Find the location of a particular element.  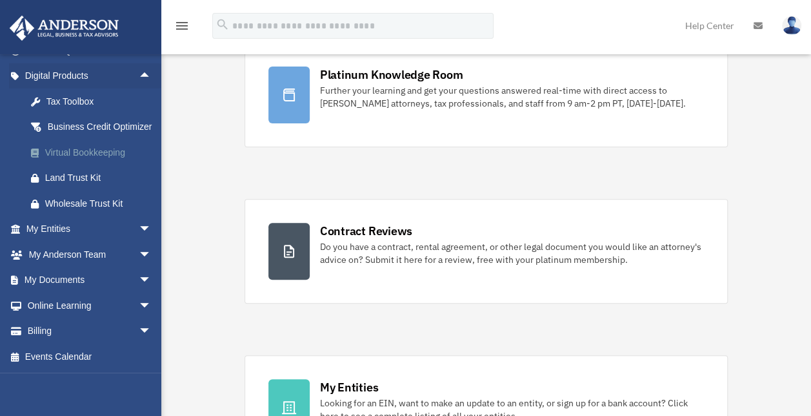

div: Do you have a contract, rental agreement, or other legal document you would like an attorney's ad... is located at coordinates (512, 253).